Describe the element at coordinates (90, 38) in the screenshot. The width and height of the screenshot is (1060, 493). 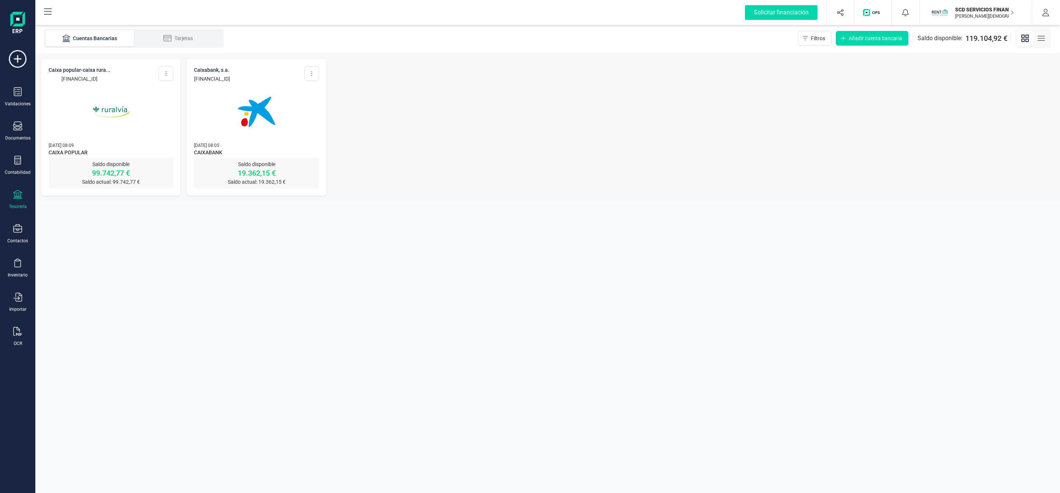
I see `div: Cuentas Bancarias` at that location.